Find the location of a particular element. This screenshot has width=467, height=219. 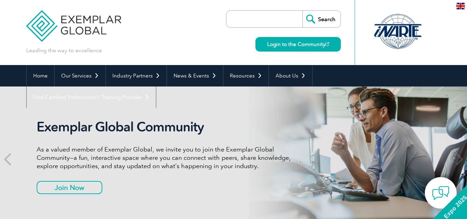

a: About Us is located at coordinates (290, 76).